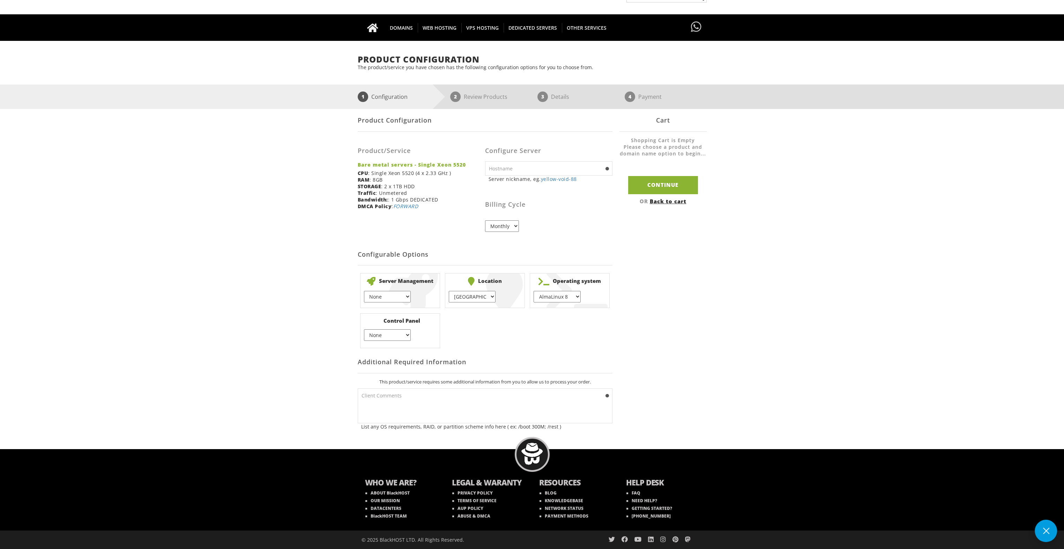 Image resolution: width=1064 pixels, height=549 pixels. What do you see at coordinates (562, 508) in the screenshot?
I see `a: NETWORK STATUS` at bounding box center [562, 508].